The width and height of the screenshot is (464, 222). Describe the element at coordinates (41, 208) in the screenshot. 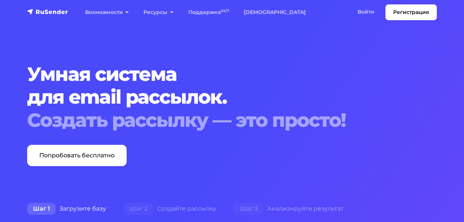

I see `span: Шаг 1` at that location.